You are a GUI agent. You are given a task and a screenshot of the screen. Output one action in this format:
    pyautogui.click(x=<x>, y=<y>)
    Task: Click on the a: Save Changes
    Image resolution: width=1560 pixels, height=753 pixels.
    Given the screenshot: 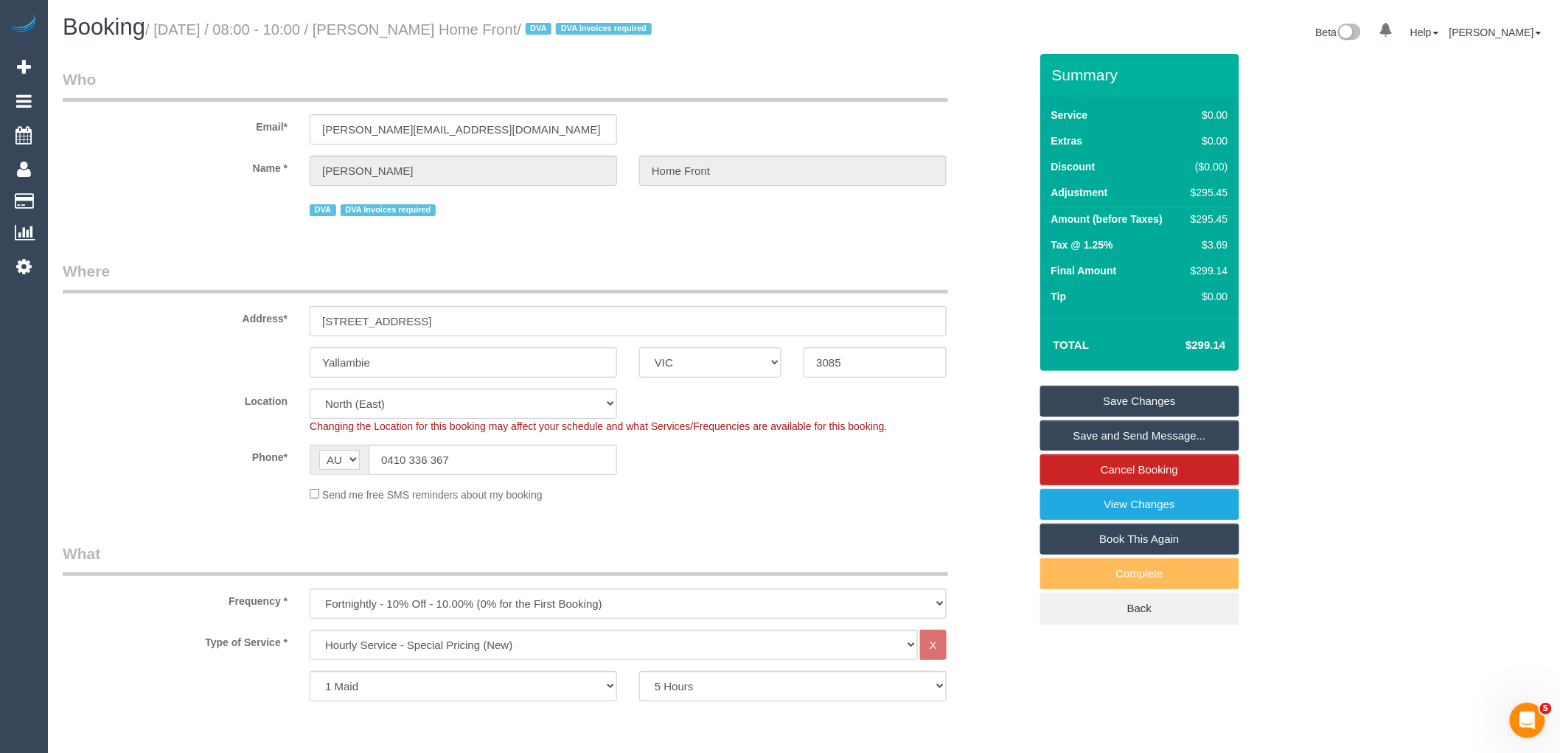 What is the action you would take?
    pyautogui.click(x=1140, y=401)
    